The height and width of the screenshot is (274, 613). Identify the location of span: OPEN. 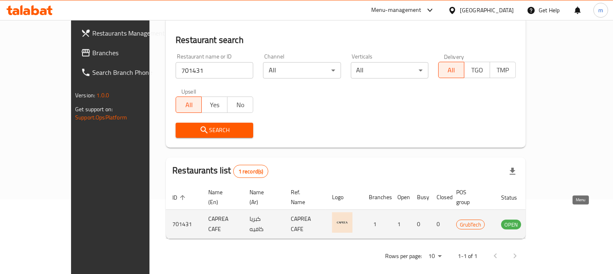
(511, 224).